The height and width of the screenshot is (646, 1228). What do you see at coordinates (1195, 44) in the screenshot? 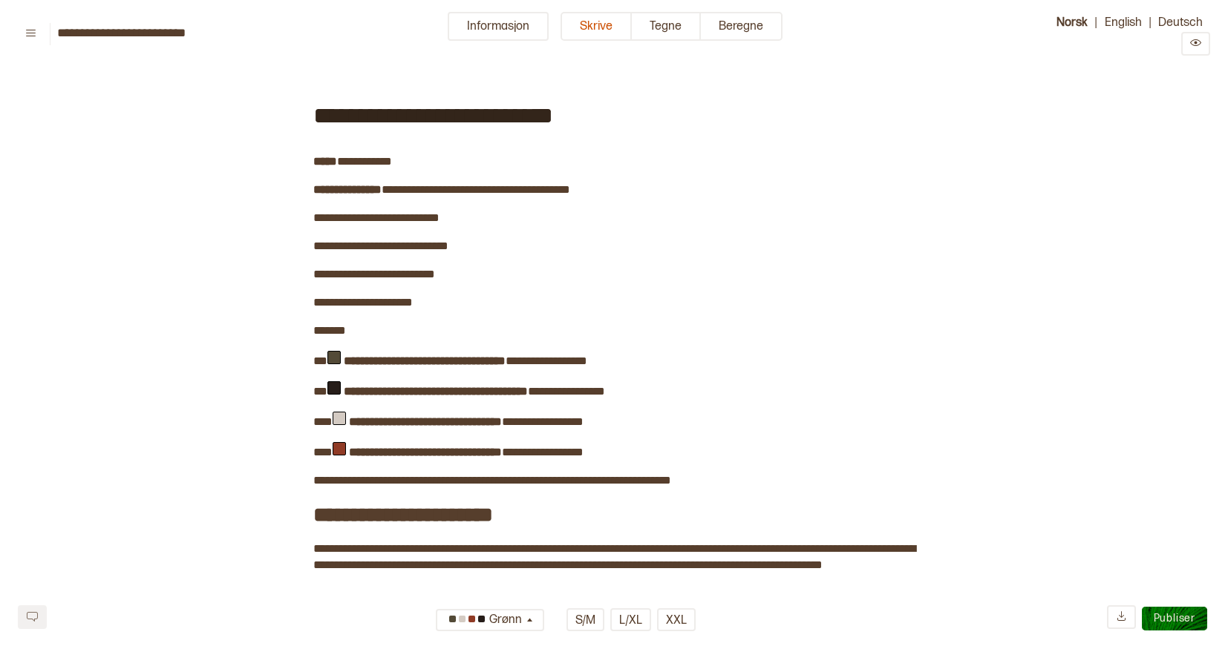
I see `button: Preview` at bounding box center [1195, 44].